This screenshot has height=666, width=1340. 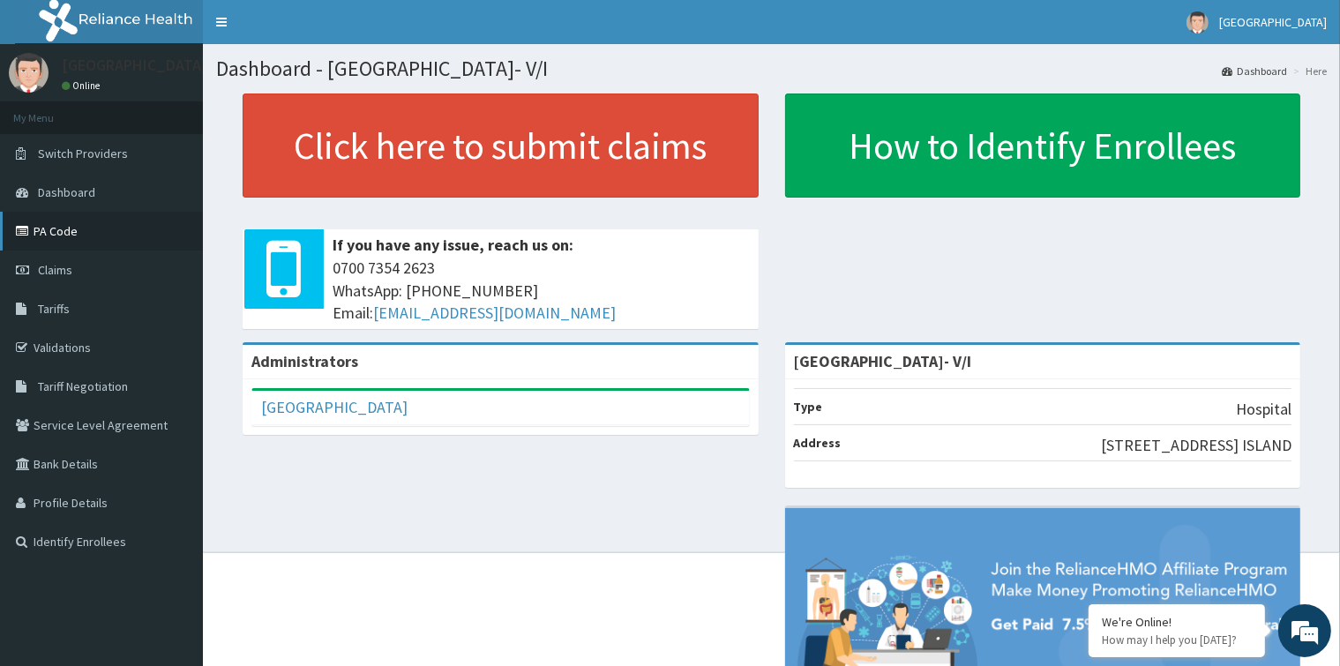 I want to click on span: Claims, so click(x=55, y=270).